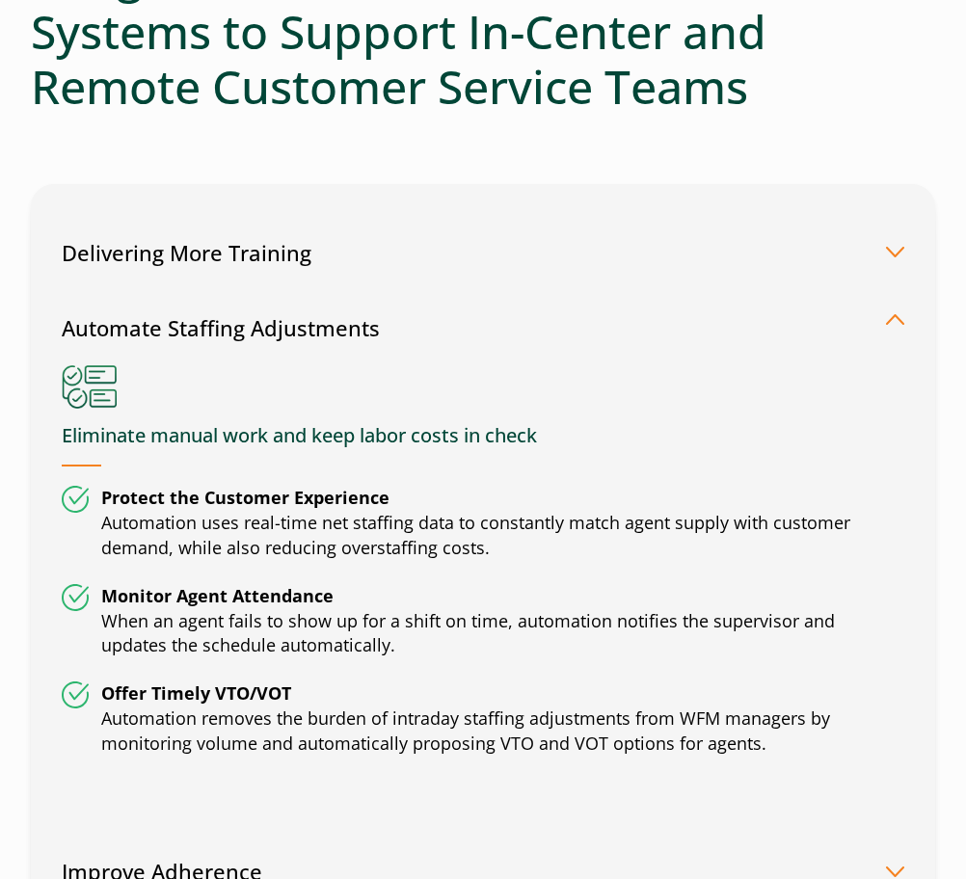  I want to click on li: Automation removes the burden of intraday staffing adjustments from WFM managers by monitoring vo..., so click(483, 719).